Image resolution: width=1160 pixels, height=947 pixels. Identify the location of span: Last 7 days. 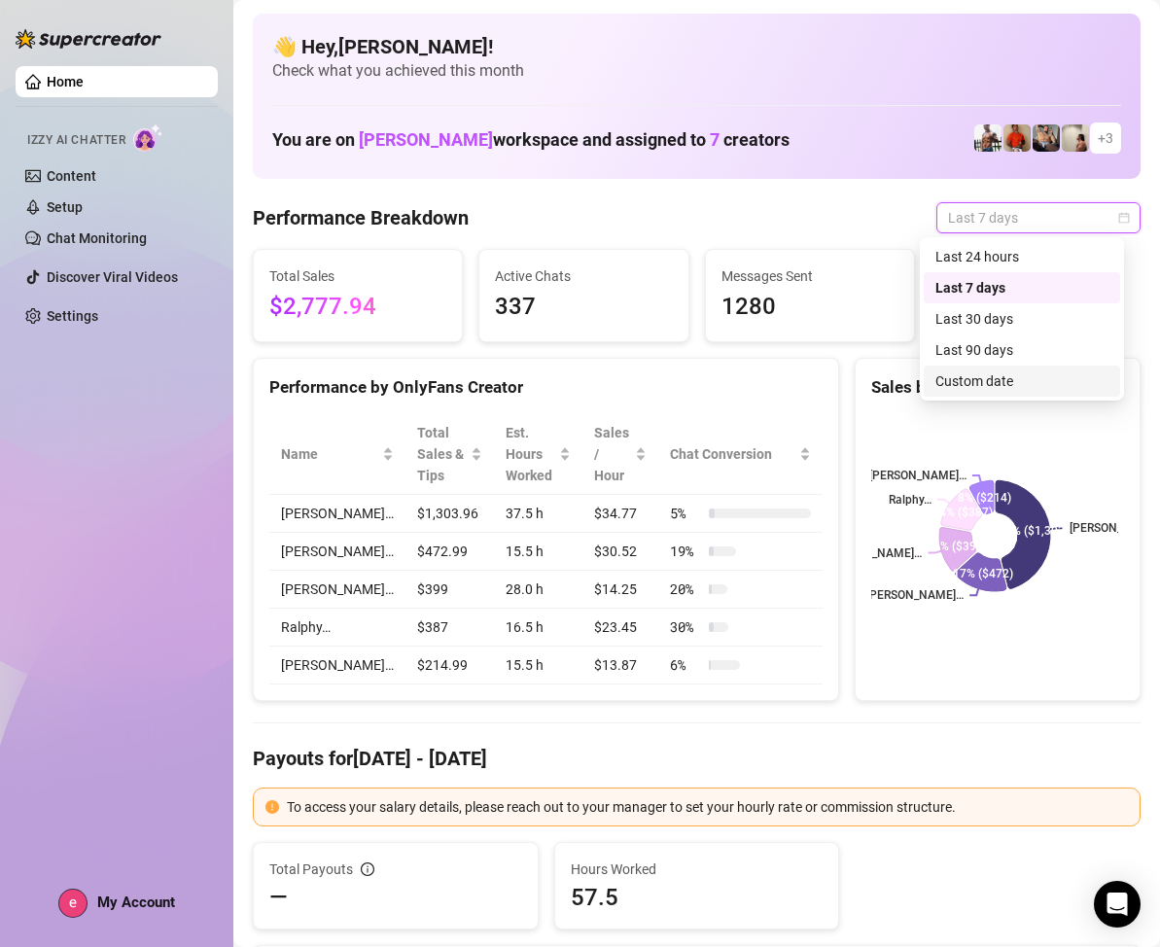
(1038, 218).